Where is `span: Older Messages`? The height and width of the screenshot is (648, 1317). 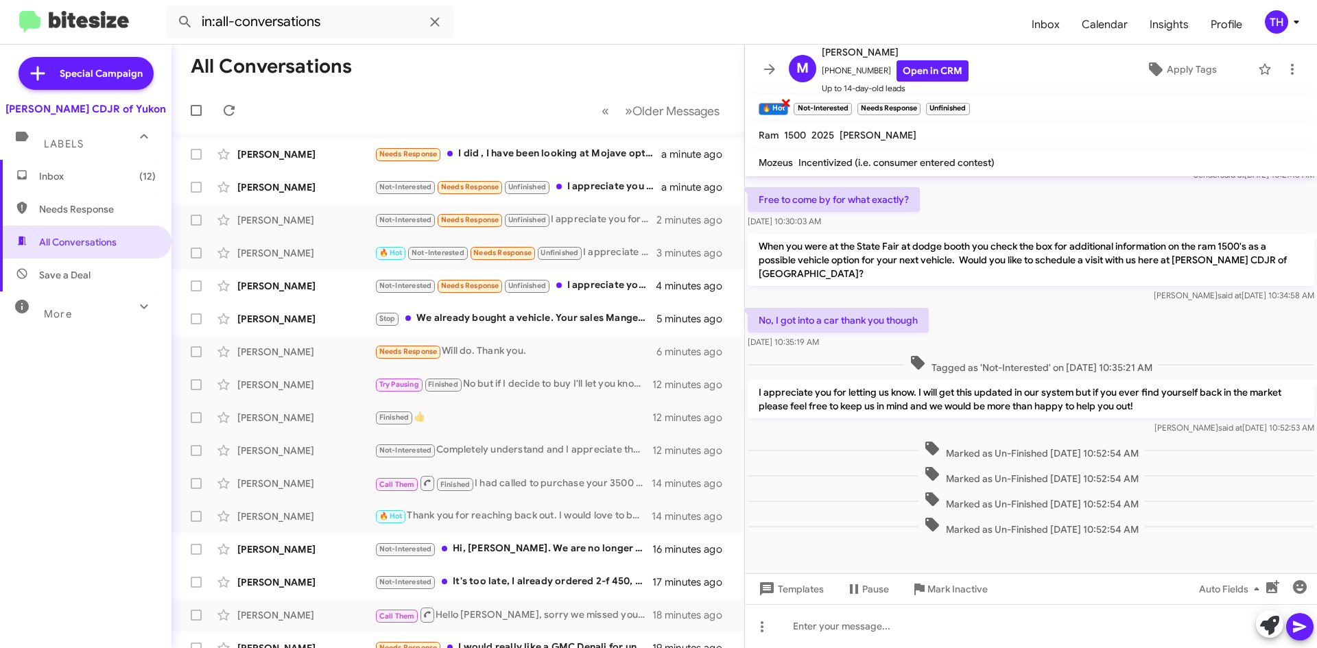 span: Older Messages is located at coordinates (675, 111).